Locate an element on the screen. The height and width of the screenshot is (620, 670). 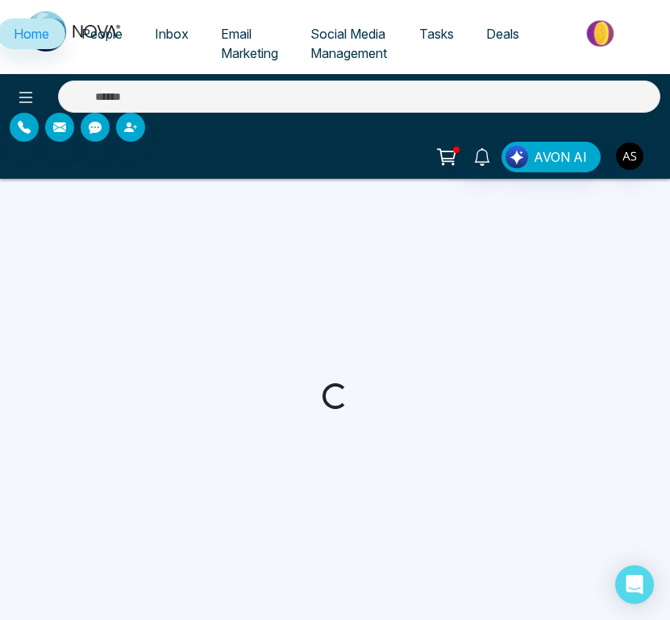
span: Inbox is located at coordinates (172, 34).